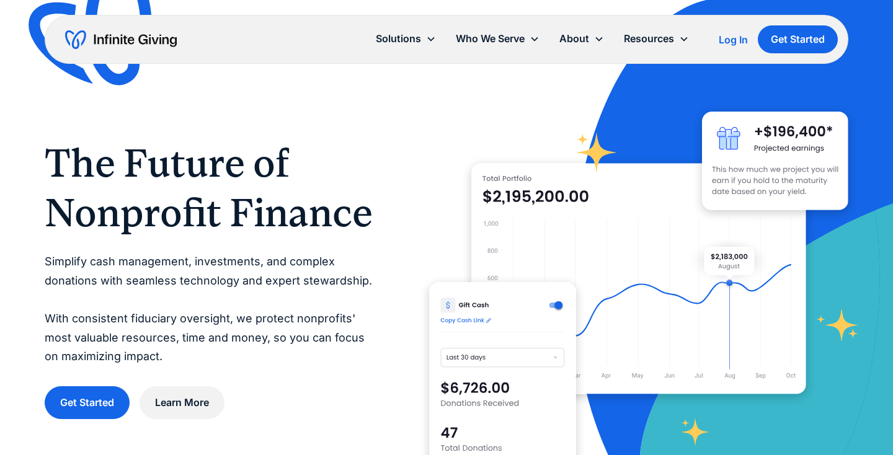  What do you see at coordinates (639, 278) in the screenshot?
I see `img: nonprofit donation platform` at bounding box center [639, 278].